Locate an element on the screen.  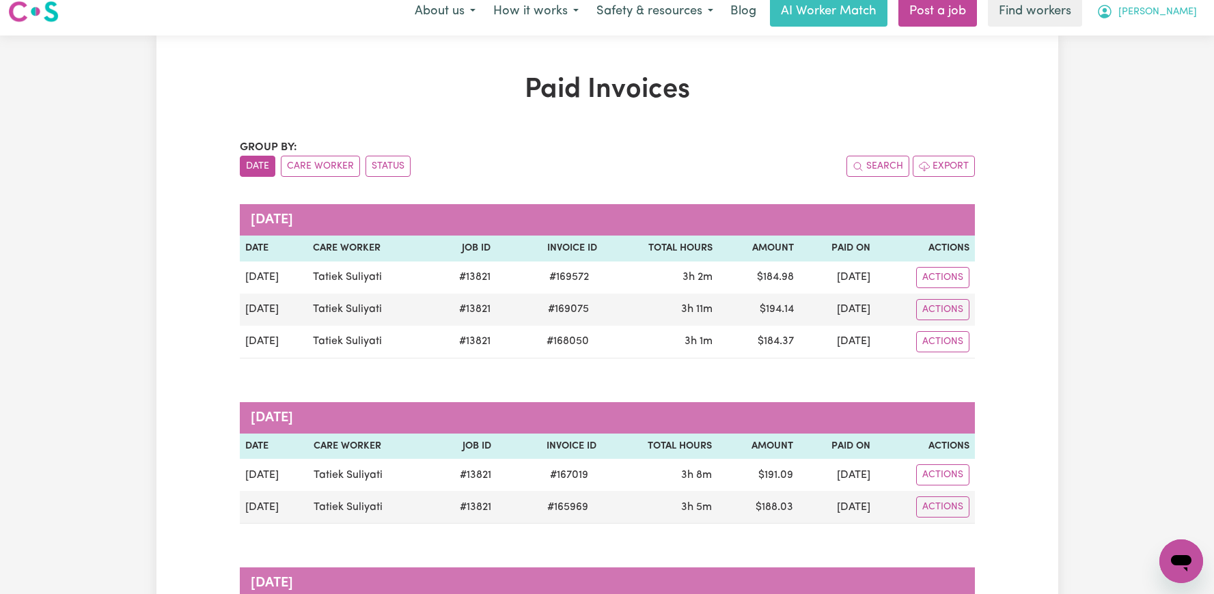
span: # 168050 is located at coordinates (568, 342).